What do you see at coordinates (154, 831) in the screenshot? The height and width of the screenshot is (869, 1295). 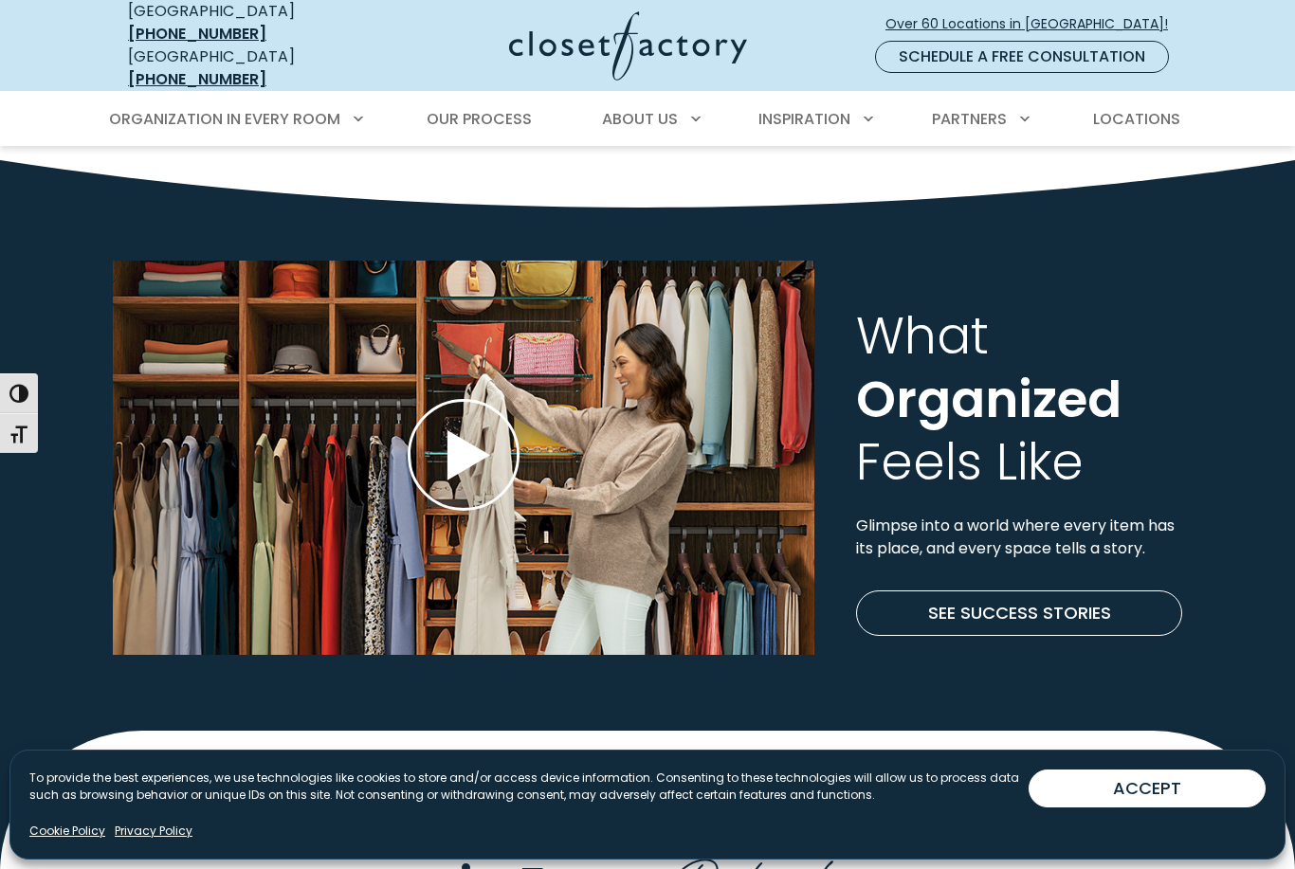 I see `a: Privacy Policy` at bounding box center [154, 831].